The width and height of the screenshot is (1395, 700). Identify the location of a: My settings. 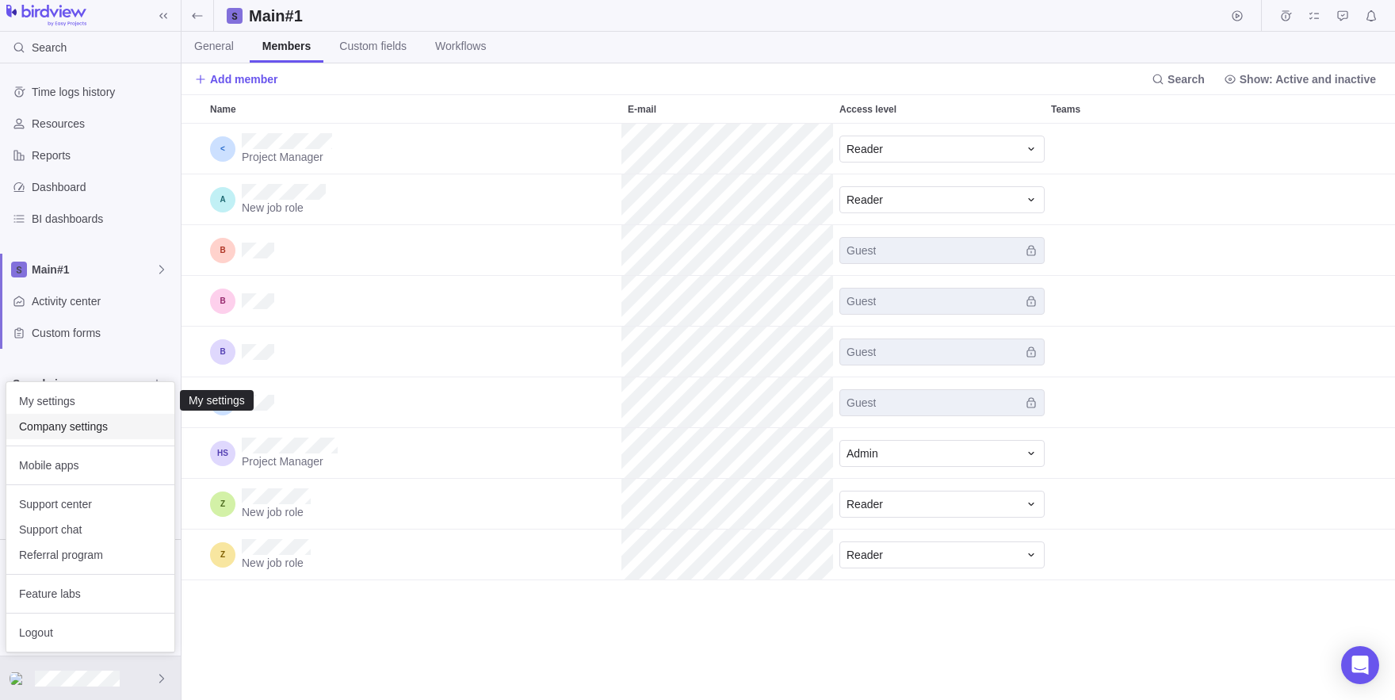
(90, 401).